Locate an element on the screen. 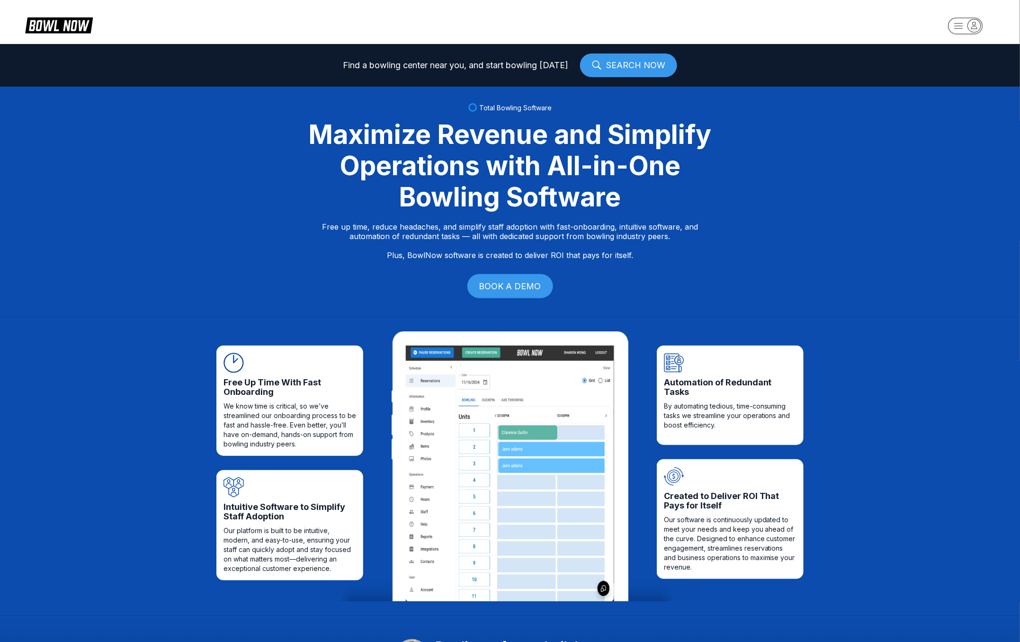 The image size is (1020, 642). img: gif_ipad_frame.png is located at coordinates (510, 467).